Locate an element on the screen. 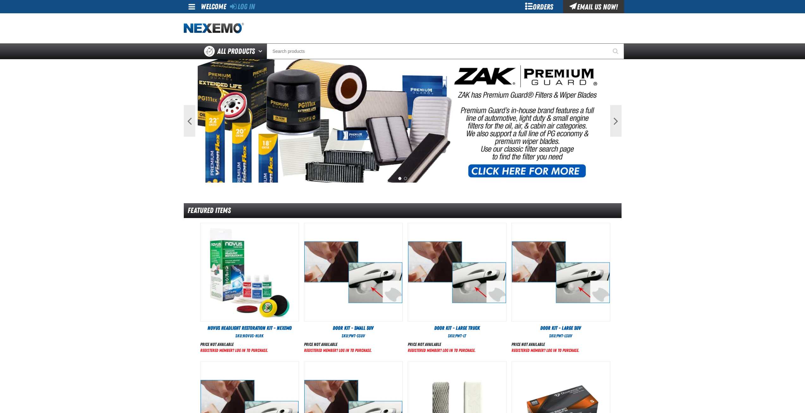 This screenshot has width=805, height=413. a: Door Kit - Large SUV is located at coordinates (561, 328).